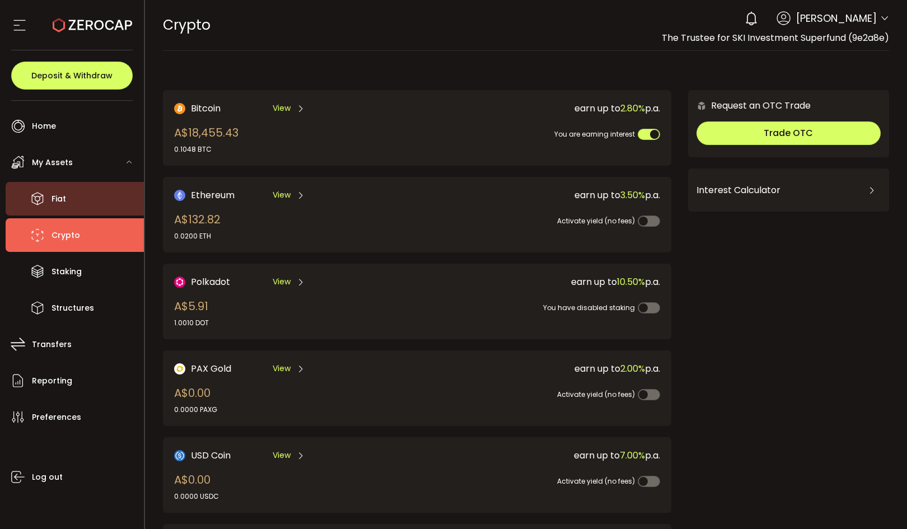 This screenshot has width=907, height=529. Describe the element at coordinates (52, 381) in the screenshot. I see `span: Reporting` at that location.